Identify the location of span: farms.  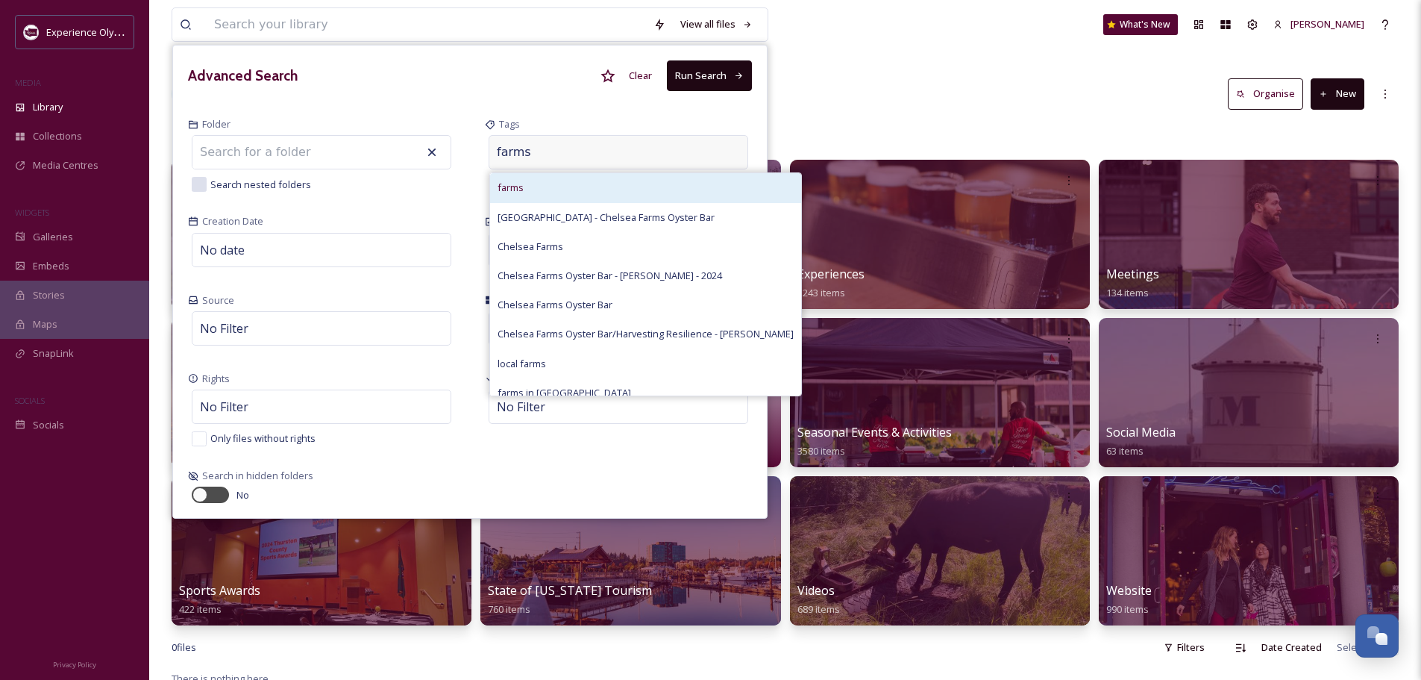
(510, 187).